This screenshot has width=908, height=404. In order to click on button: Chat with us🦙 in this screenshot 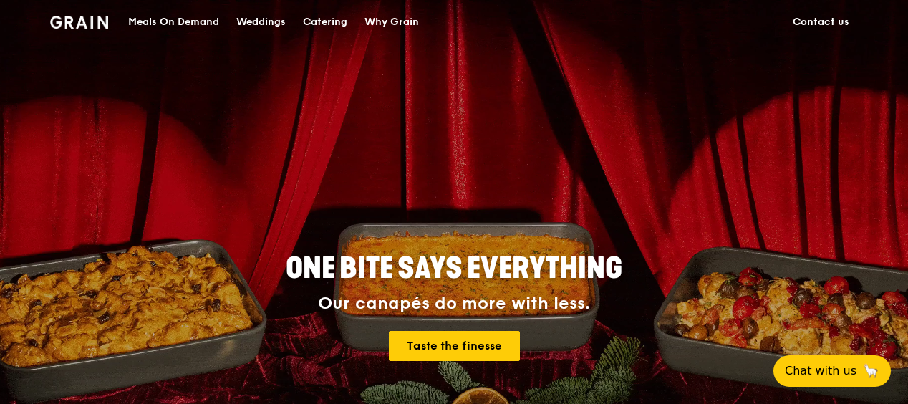, I will do `click(832, 371)`.